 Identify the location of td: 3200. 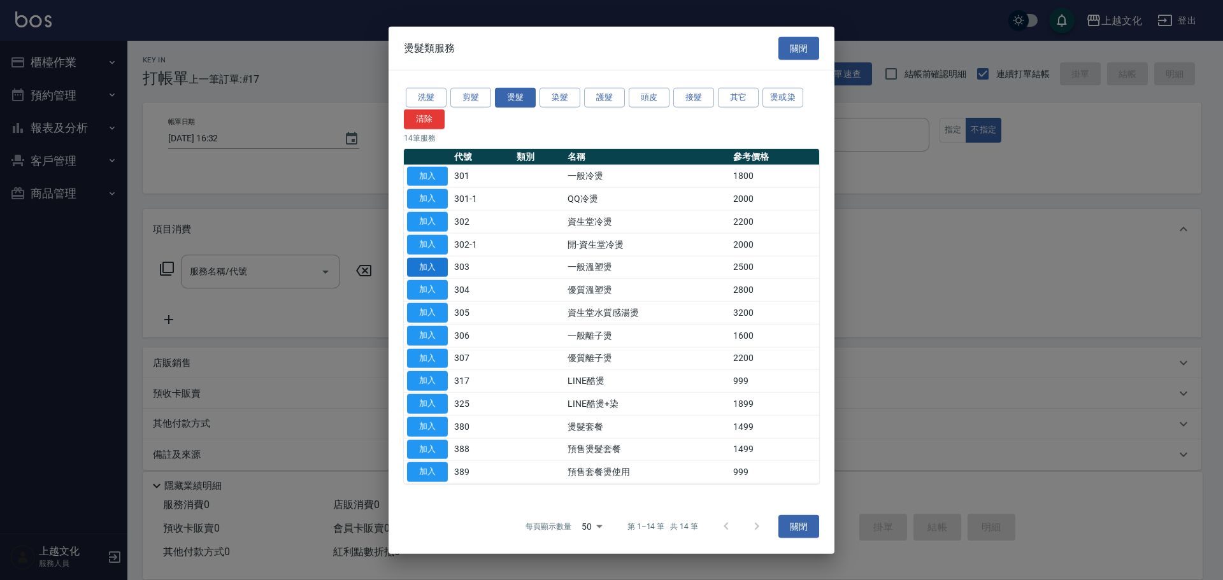
(775, 313).